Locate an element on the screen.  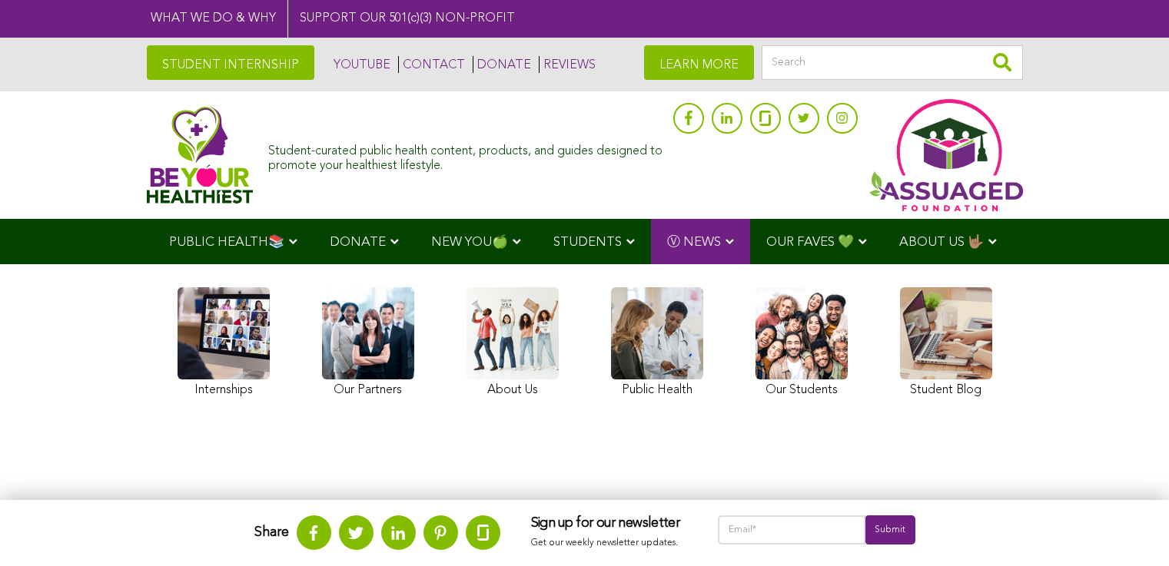
a: YOUTUBE is located at coordinates (360, 65).